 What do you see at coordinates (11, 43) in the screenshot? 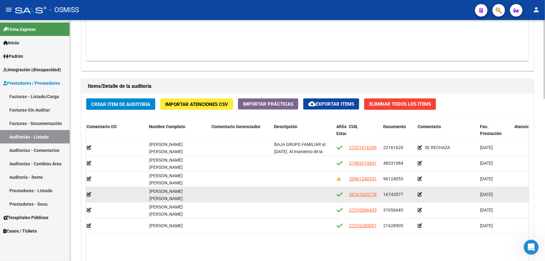
I see `span: Inicio` at bounding box center [11, 43].